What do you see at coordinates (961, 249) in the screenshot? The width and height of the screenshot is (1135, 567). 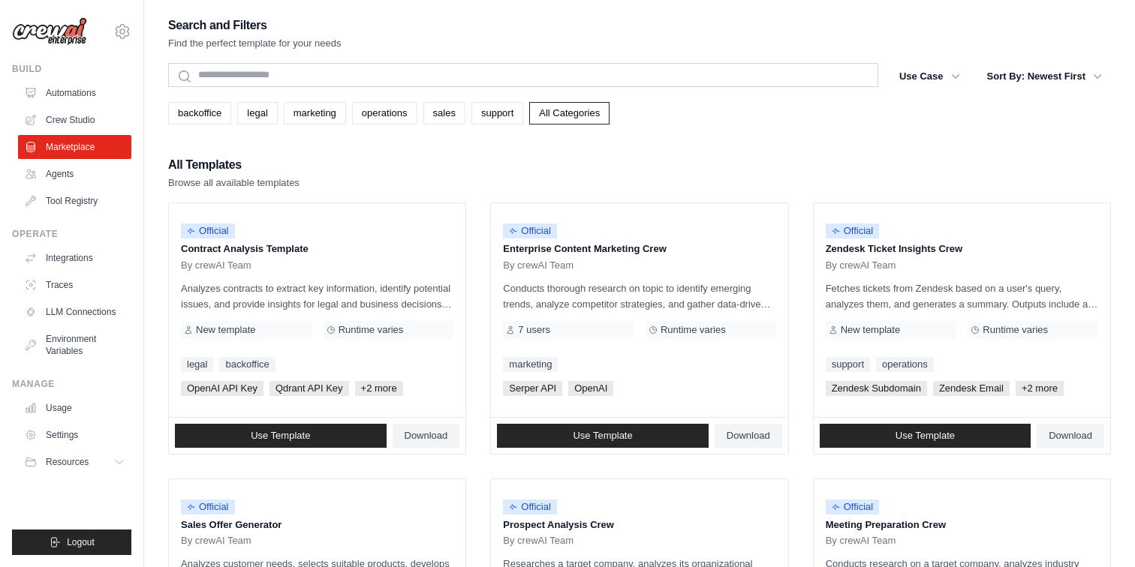 I see `p: Zendesk Ticket Insights Crew` at bounding box center [961, 249].